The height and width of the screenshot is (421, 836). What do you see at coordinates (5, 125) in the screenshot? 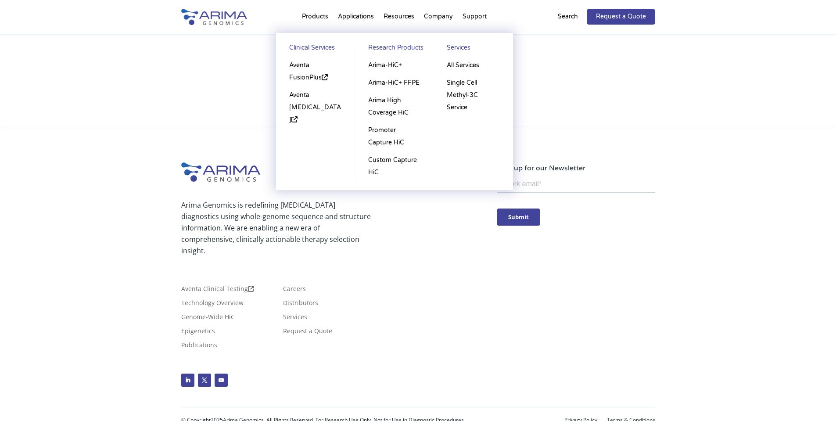
I see `input: Troubleshooting and Support` at bounding box center [5, 125].